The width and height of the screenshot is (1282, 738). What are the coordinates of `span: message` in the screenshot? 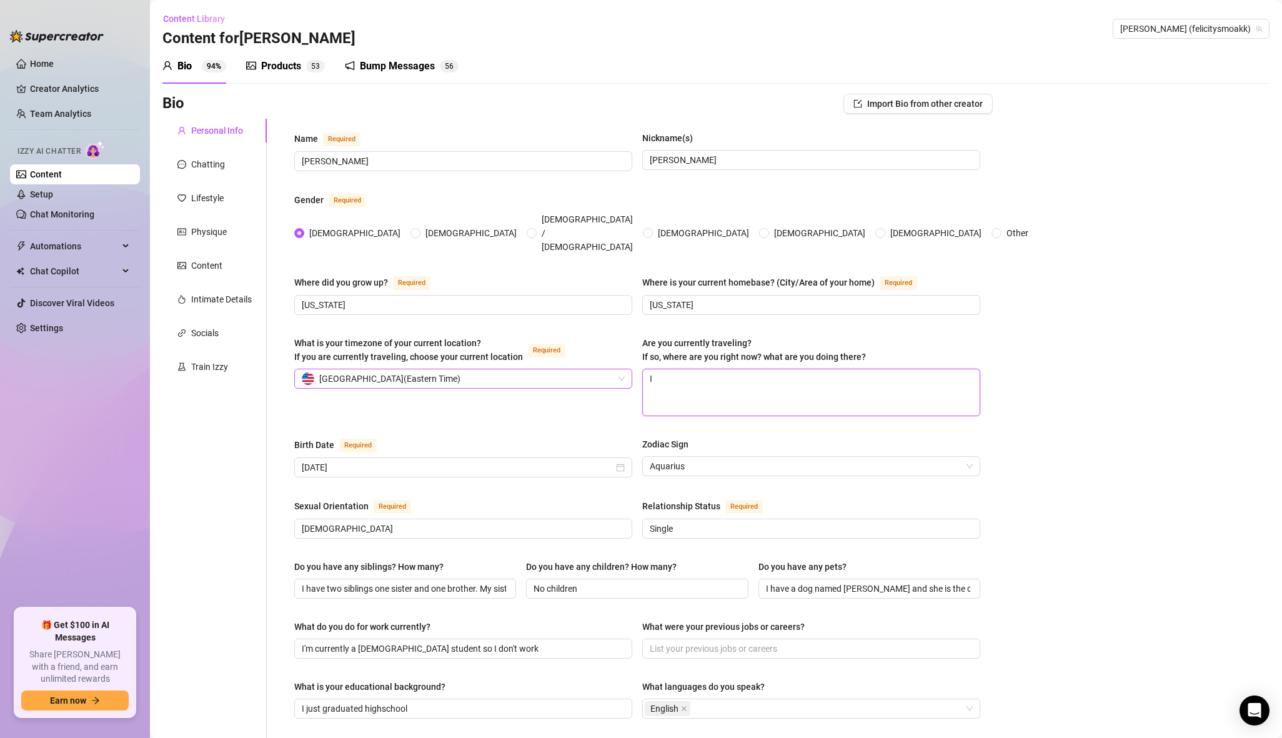 It's located at (182, 164).